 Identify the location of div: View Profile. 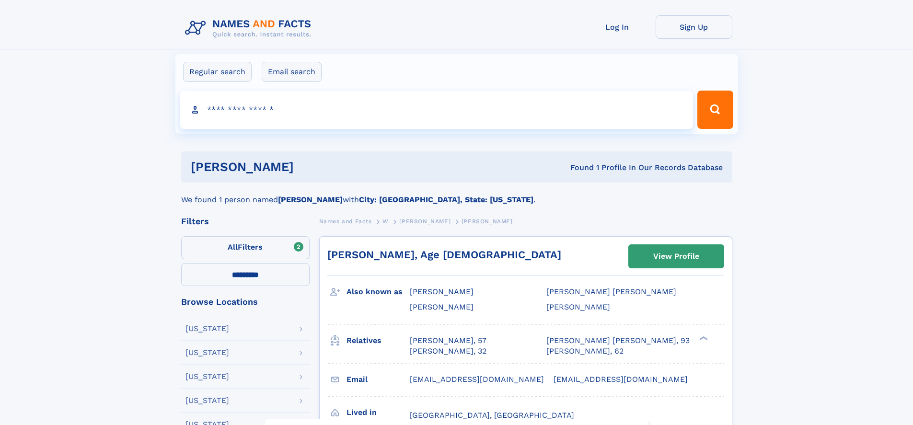
(676, 256).